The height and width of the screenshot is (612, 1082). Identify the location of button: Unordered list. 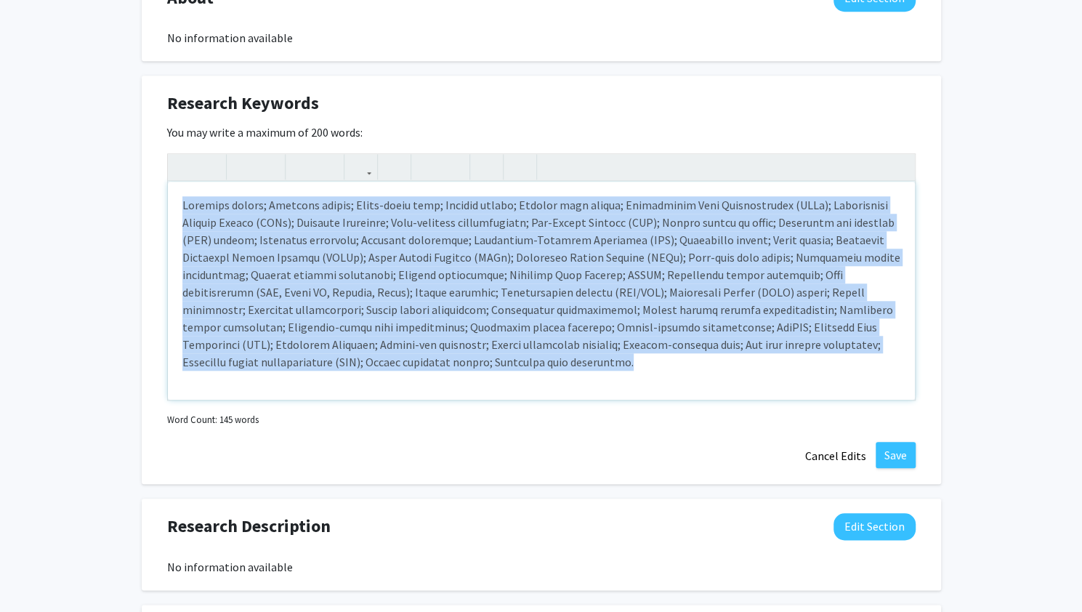
(427, 166).